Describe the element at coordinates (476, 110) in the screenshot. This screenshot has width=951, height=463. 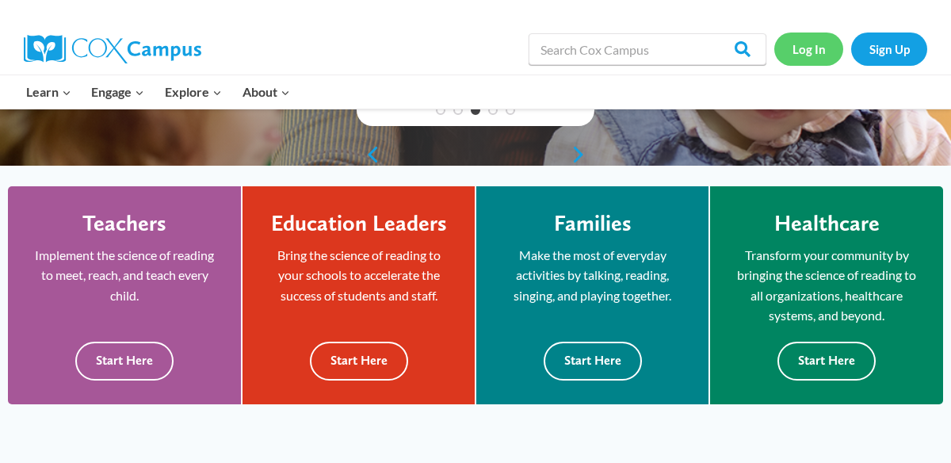
I see `a: 3` at that location.